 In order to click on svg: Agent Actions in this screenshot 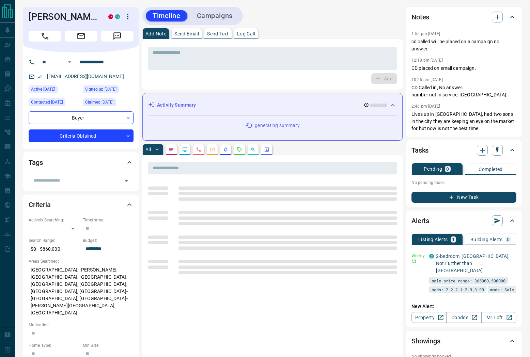, I will do `click(267, 150)`.